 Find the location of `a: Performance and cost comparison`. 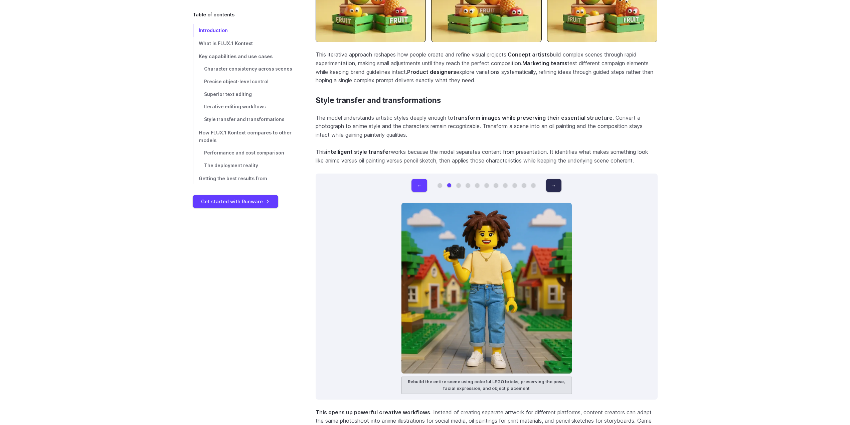

a: Performance and cost comparison is located at coordinates (244, 153).